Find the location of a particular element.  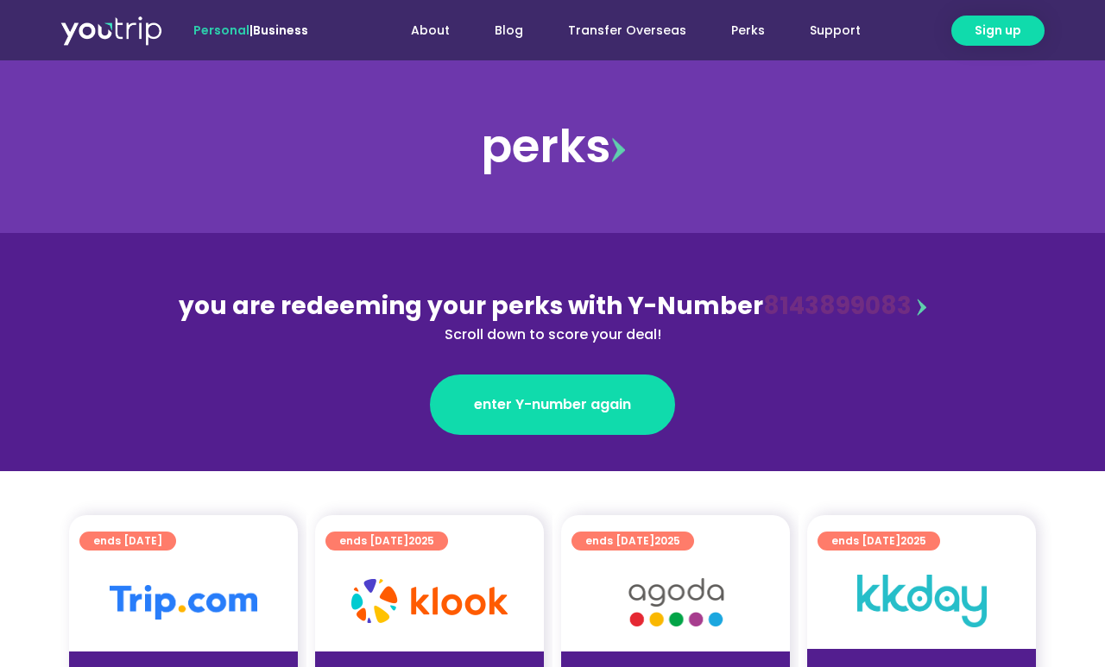

a: Transfer Overseas is located at coordinates (627, 30).